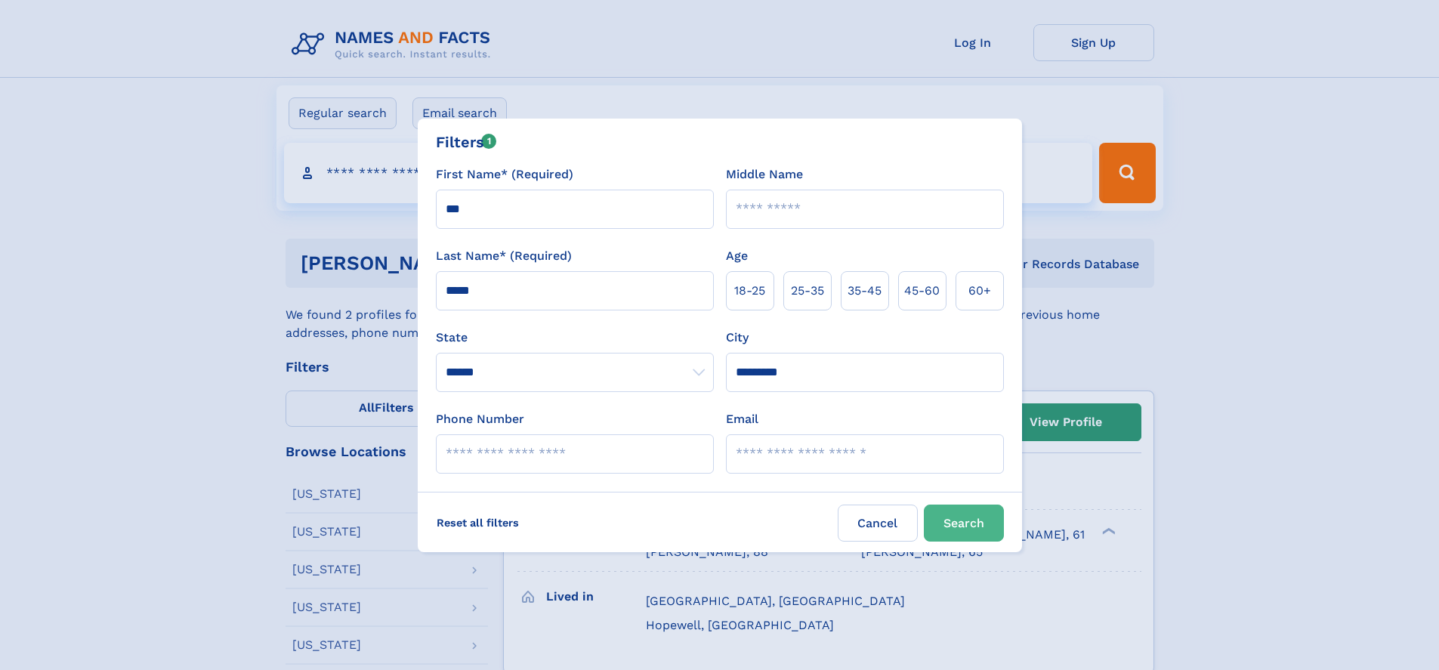  Describe the element at coordinates (864, 291) in the screenshot. I see `span: 35‑45` at that location.